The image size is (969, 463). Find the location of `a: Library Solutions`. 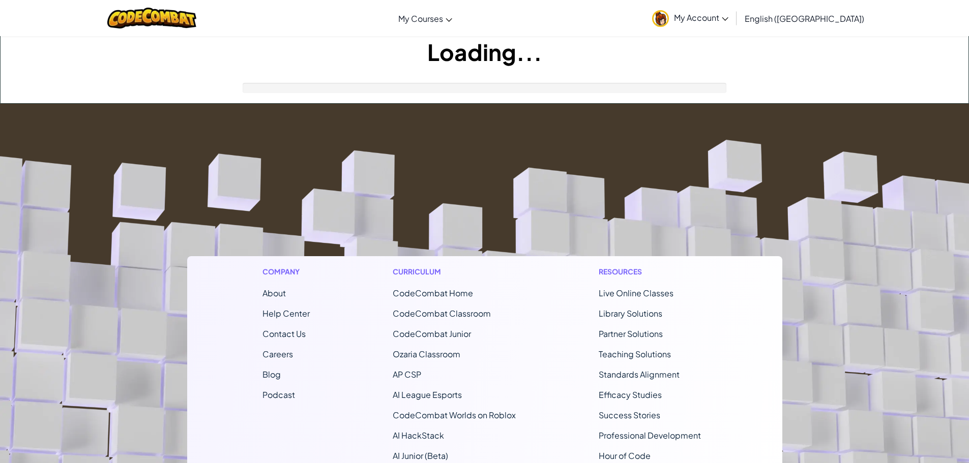

a: Library Solutions is located at coordinates (630, 313).